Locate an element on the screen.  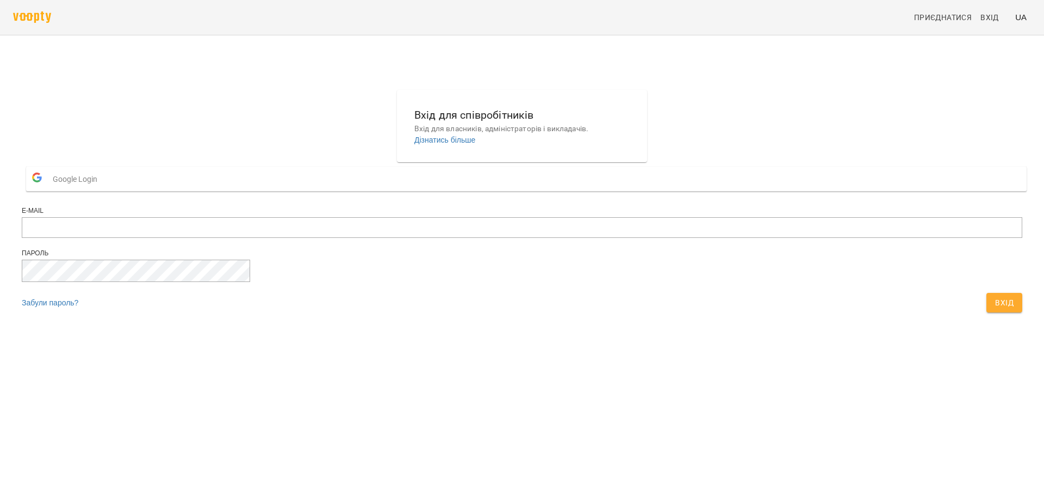
div: E-mail is located at coordinates (522, 211).